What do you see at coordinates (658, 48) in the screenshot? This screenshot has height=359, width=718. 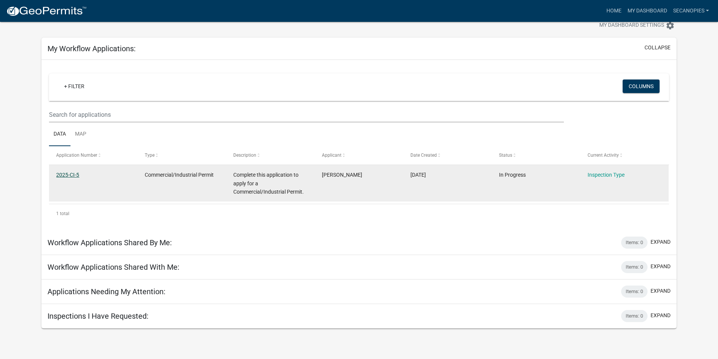 I see `button: collapse` at bounding box center [658, 48].